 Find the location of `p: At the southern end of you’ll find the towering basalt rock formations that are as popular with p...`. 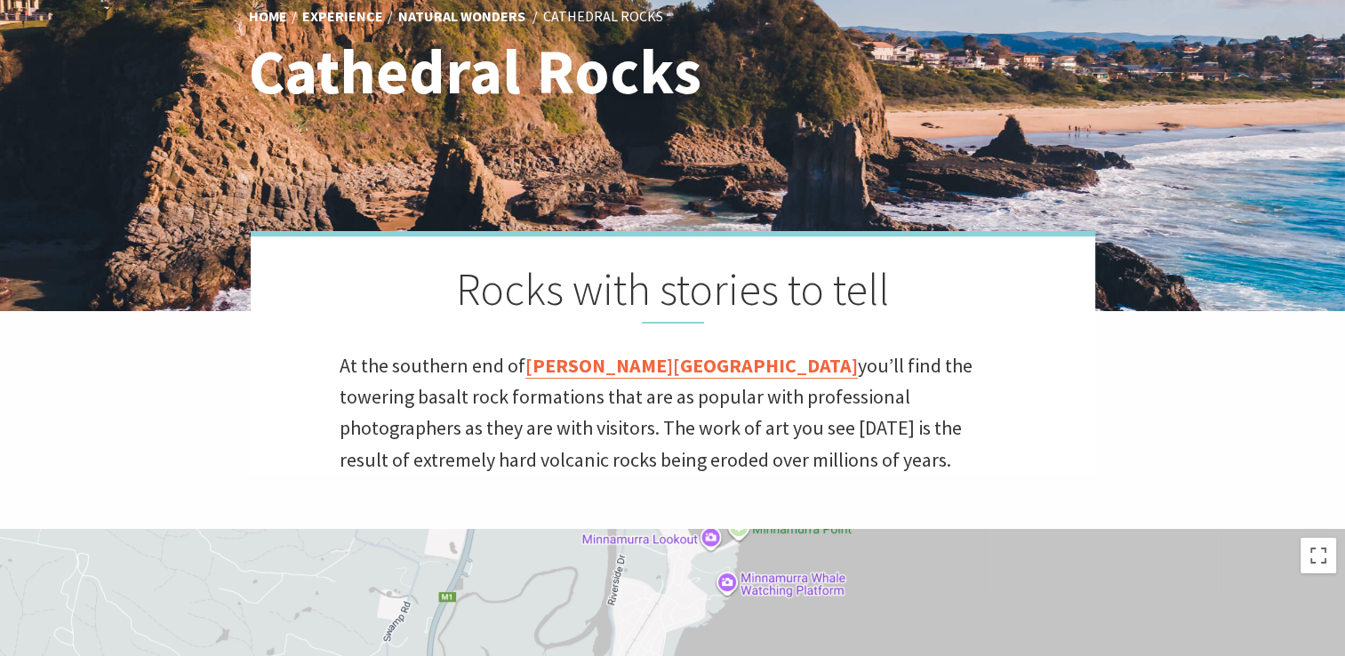

p: At the southern end of you’ll find the towering basalt rock formations that are as popular with p... is located at coordinates (673, 413).